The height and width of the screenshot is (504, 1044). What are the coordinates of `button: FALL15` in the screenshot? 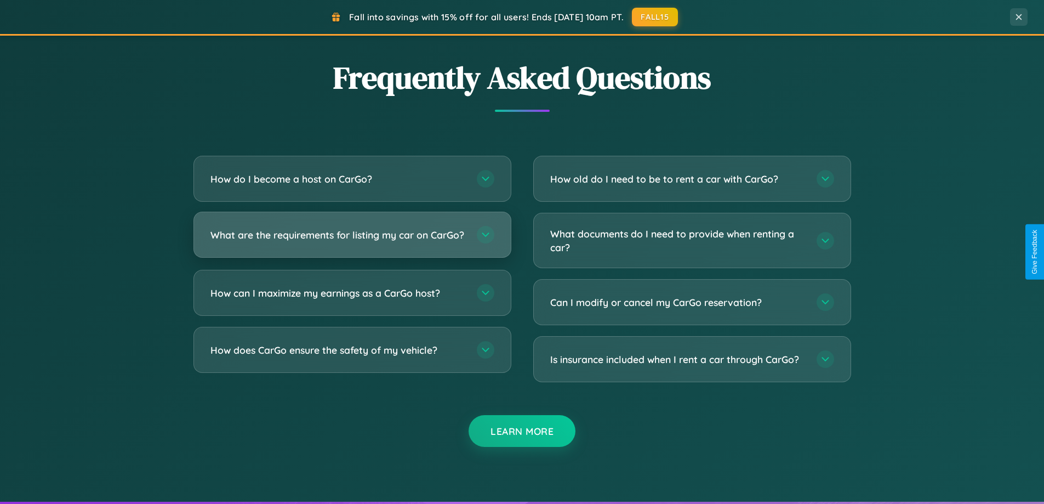 It's located at (655, 17).